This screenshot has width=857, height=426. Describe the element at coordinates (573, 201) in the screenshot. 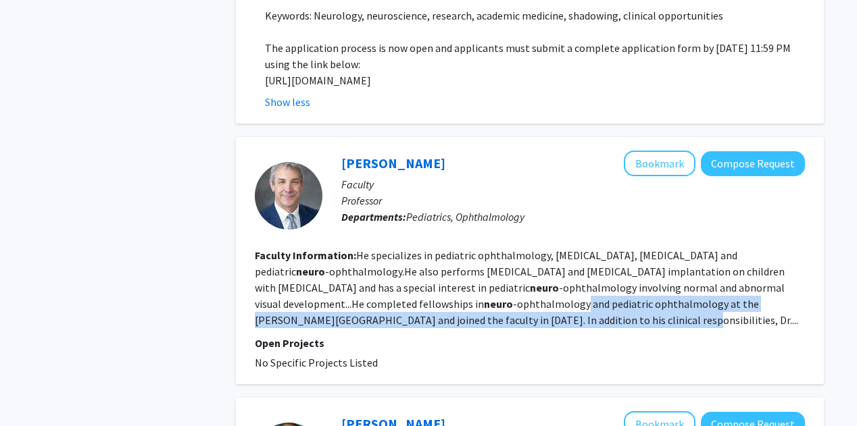

I see `p: Professor` at that location.